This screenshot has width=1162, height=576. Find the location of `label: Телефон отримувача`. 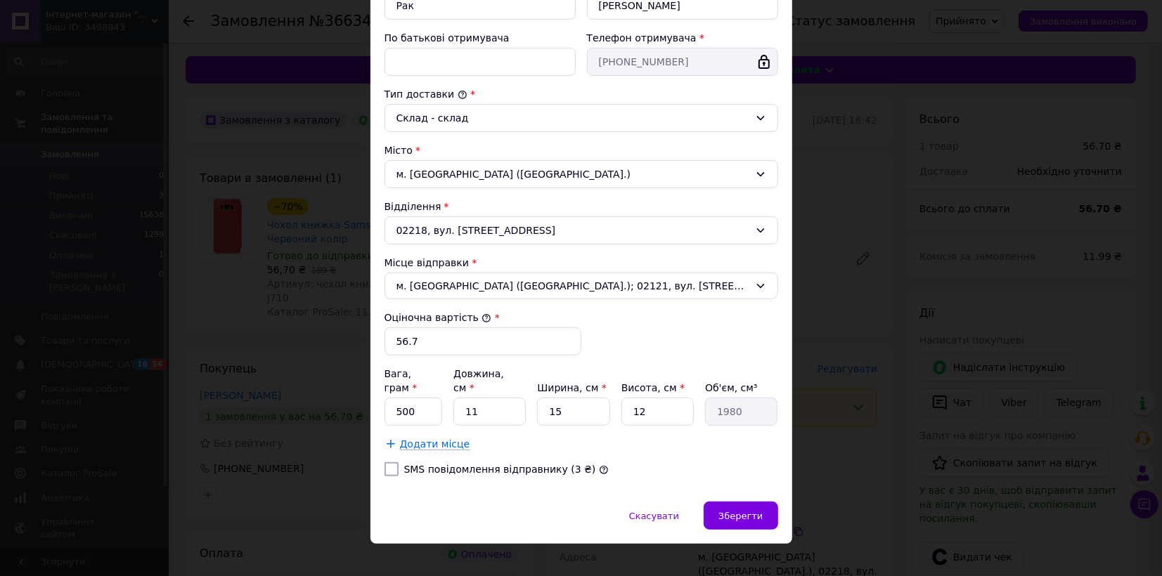

label: Телефон отримувача is located at coordinates (642, 38).